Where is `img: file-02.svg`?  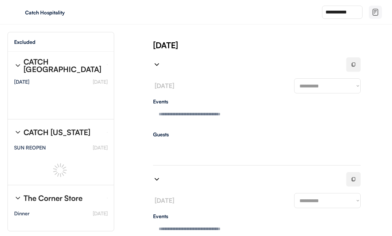
img: file-02.svg is located at coordinates (375, 12).